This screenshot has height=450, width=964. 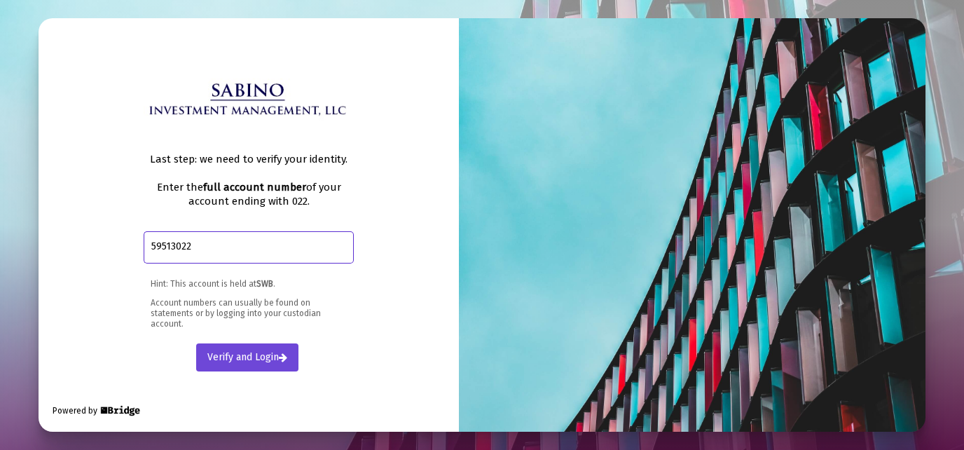 I want to click on div: Last step: we need to verify your identity. Enter the of your account ending with 022., so click(x=249, y=180).